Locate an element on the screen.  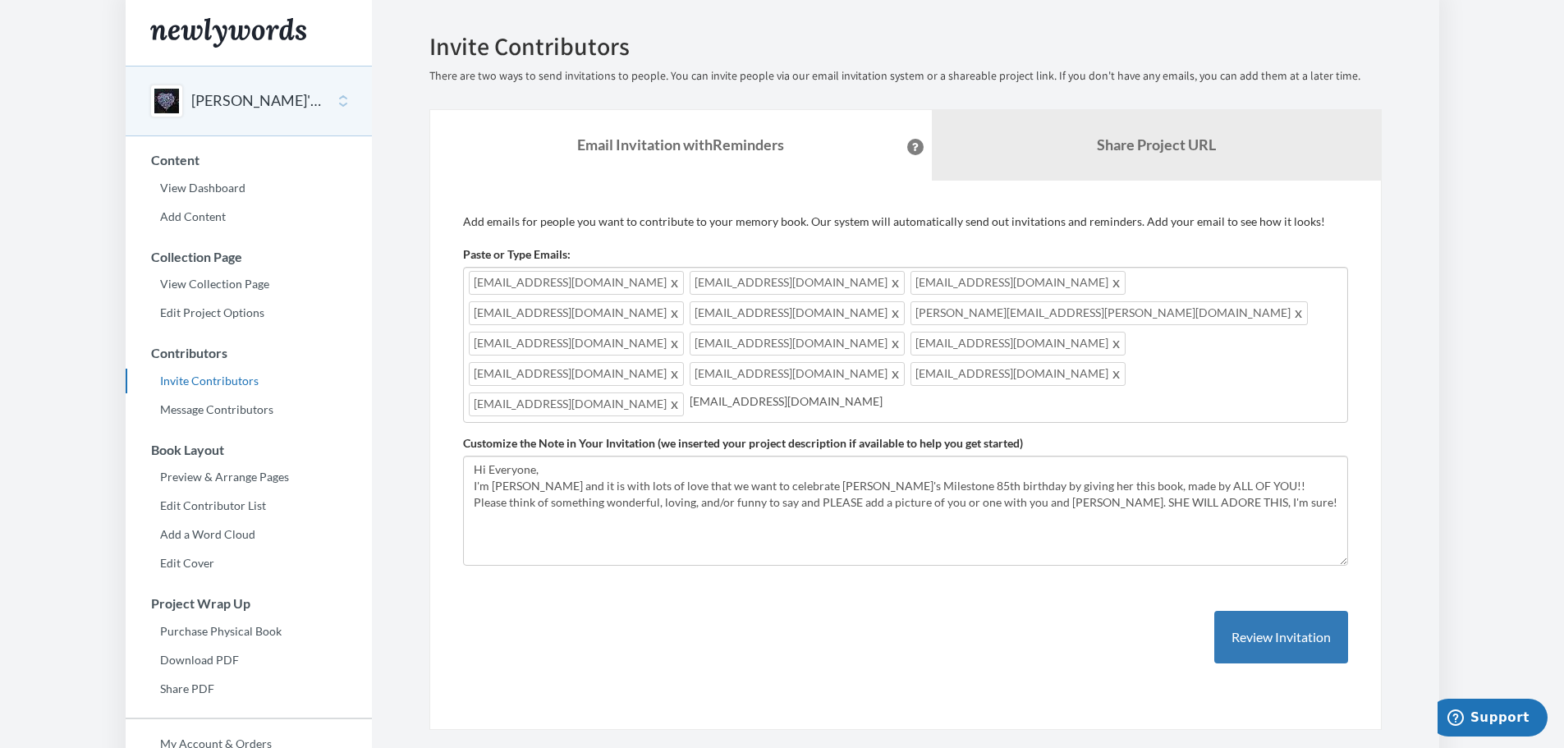
h3: Content is located at coordinates (249, 160).